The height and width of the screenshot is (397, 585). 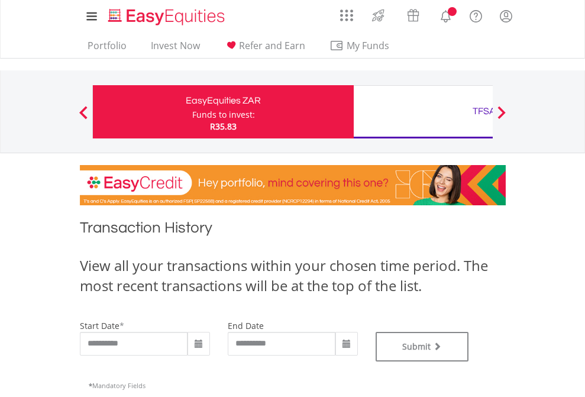 I want to click on span: My Funds, so click(x=368, y=46).